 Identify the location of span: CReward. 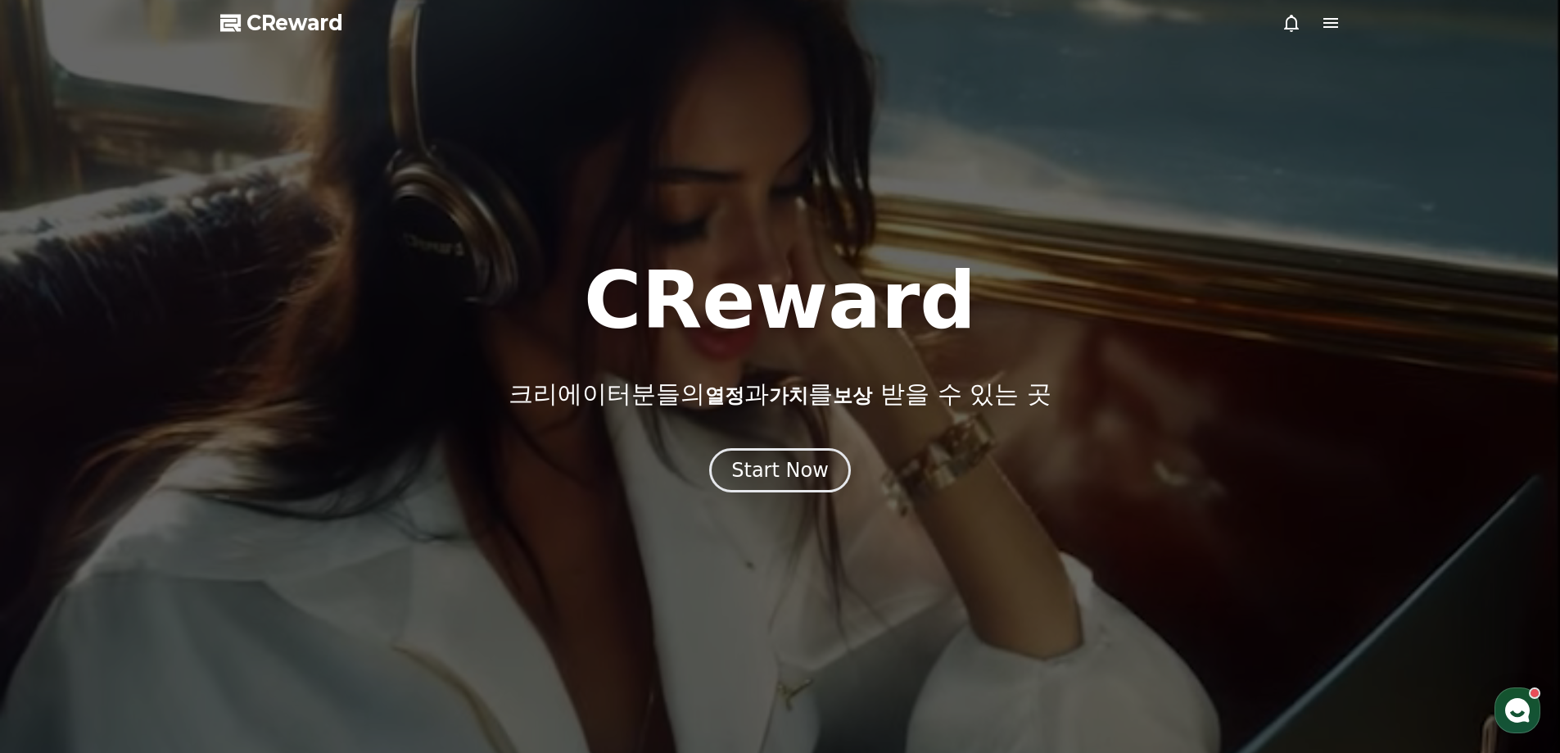
(295, 23).